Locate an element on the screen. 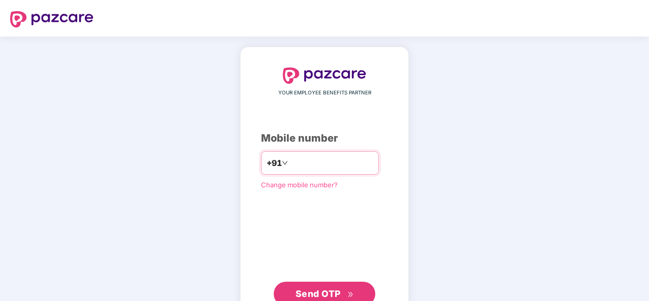 This screenshot has height=301, width=649. div: Mobile number is located at coordinates (325, 138).